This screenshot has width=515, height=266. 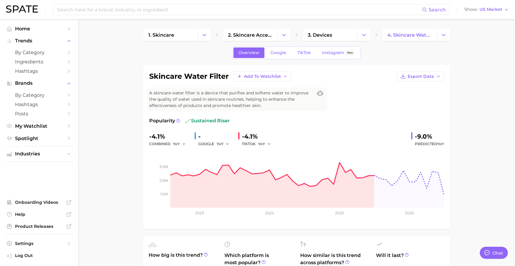 What do you see at coordinates (39, 62) in the screenshot?
I see `span: Ingredients` at bounding box center [39, 62].